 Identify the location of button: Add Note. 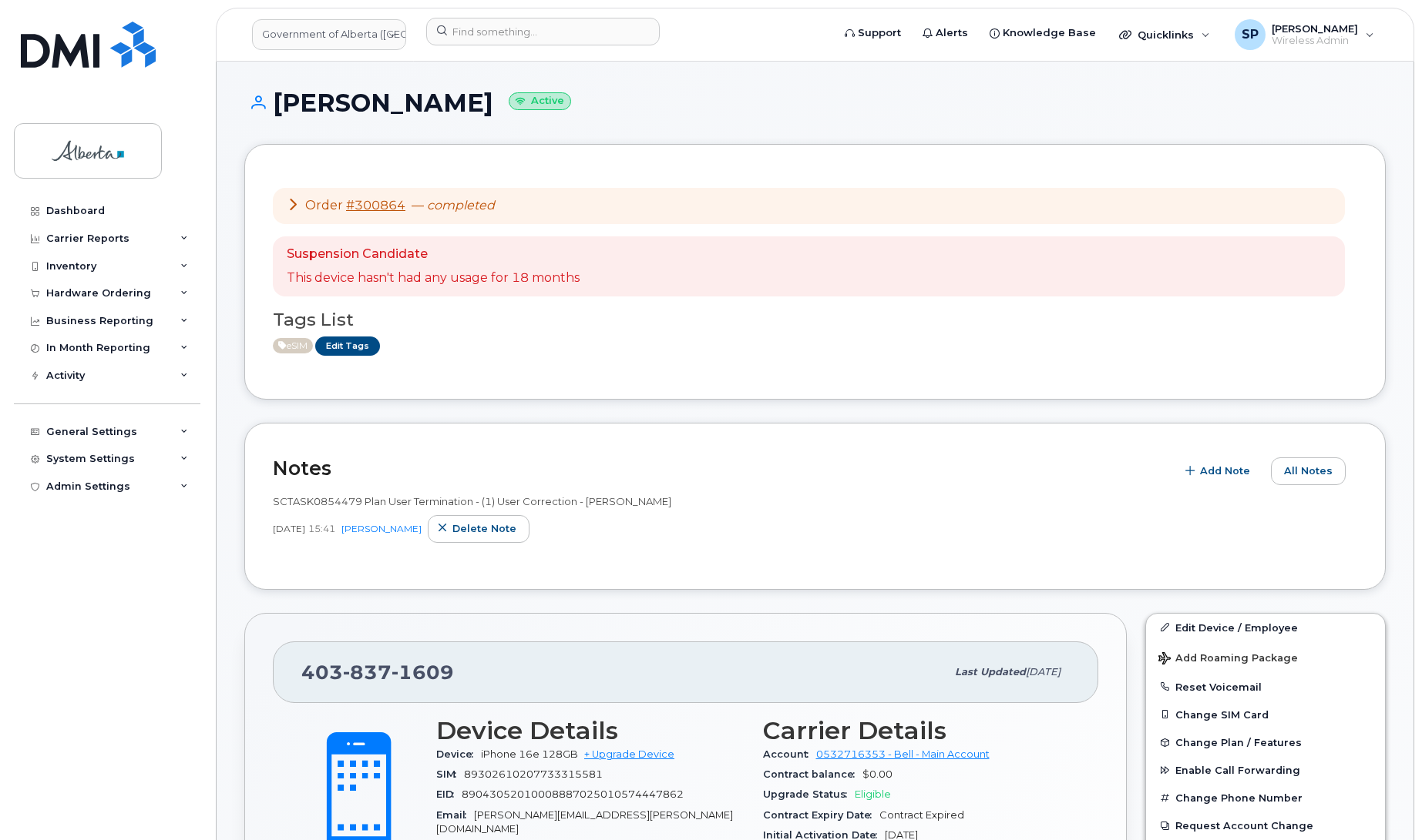
(1219, 471).